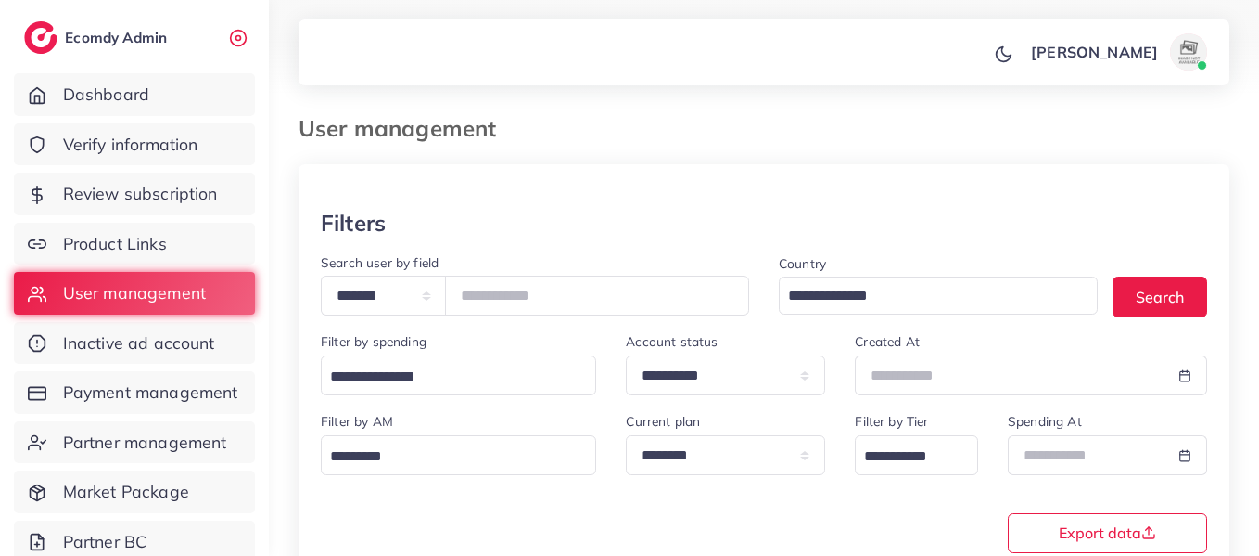 The image size is (1259, 556). What do you see at coordinates (379, 262) in the screenshot?
I see `label: Search user by field` at bounding box center [379, 262].